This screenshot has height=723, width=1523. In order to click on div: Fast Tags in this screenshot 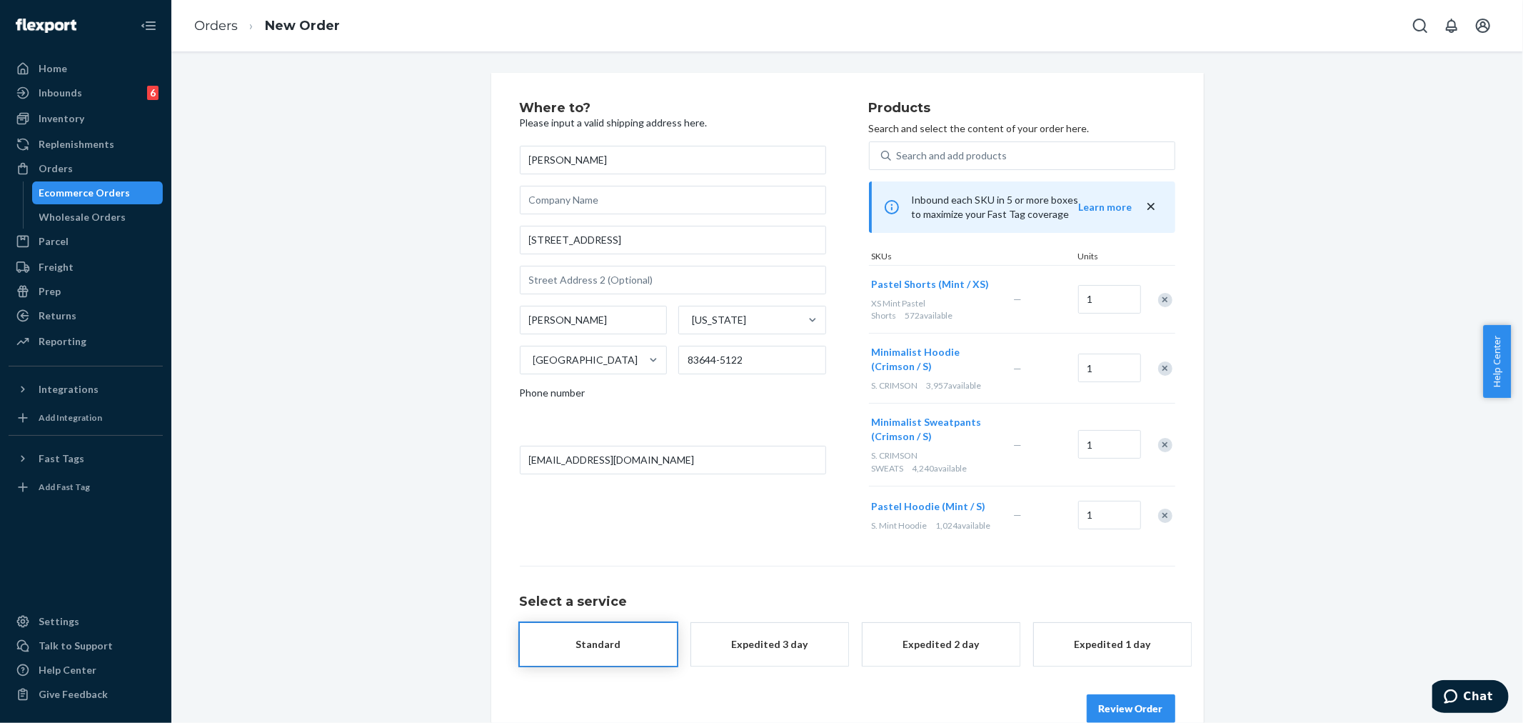, I will do `click(61, 459)`.